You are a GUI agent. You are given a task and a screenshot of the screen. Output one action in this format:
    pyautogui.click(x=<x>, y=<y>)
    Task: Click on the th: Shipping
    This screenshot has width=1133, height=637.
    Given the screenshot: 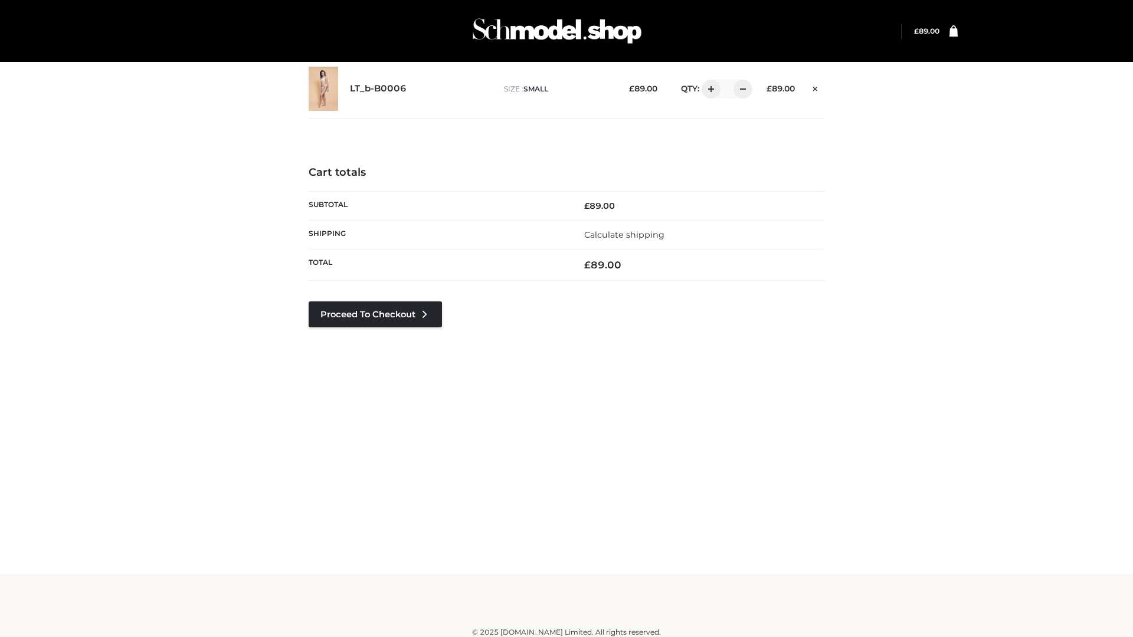 What is the action you would take?
    pyautogui.click(x=437, y=234)
    